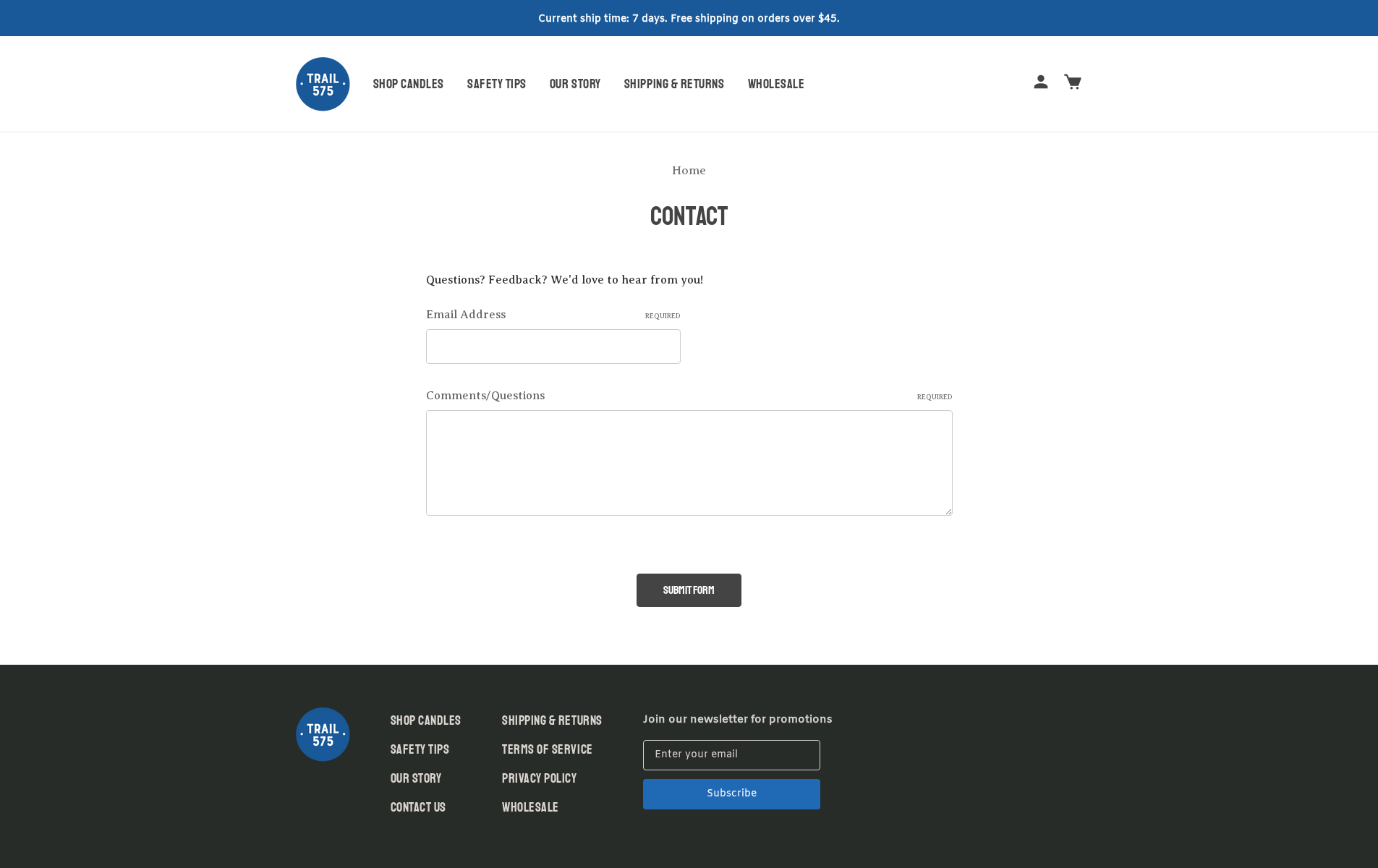  What do you see at coordinates (564, 280) in the screenshot?
I see `span: Questions? Feedback? We'd love to hear from you!` at bounding box center [564, 280].